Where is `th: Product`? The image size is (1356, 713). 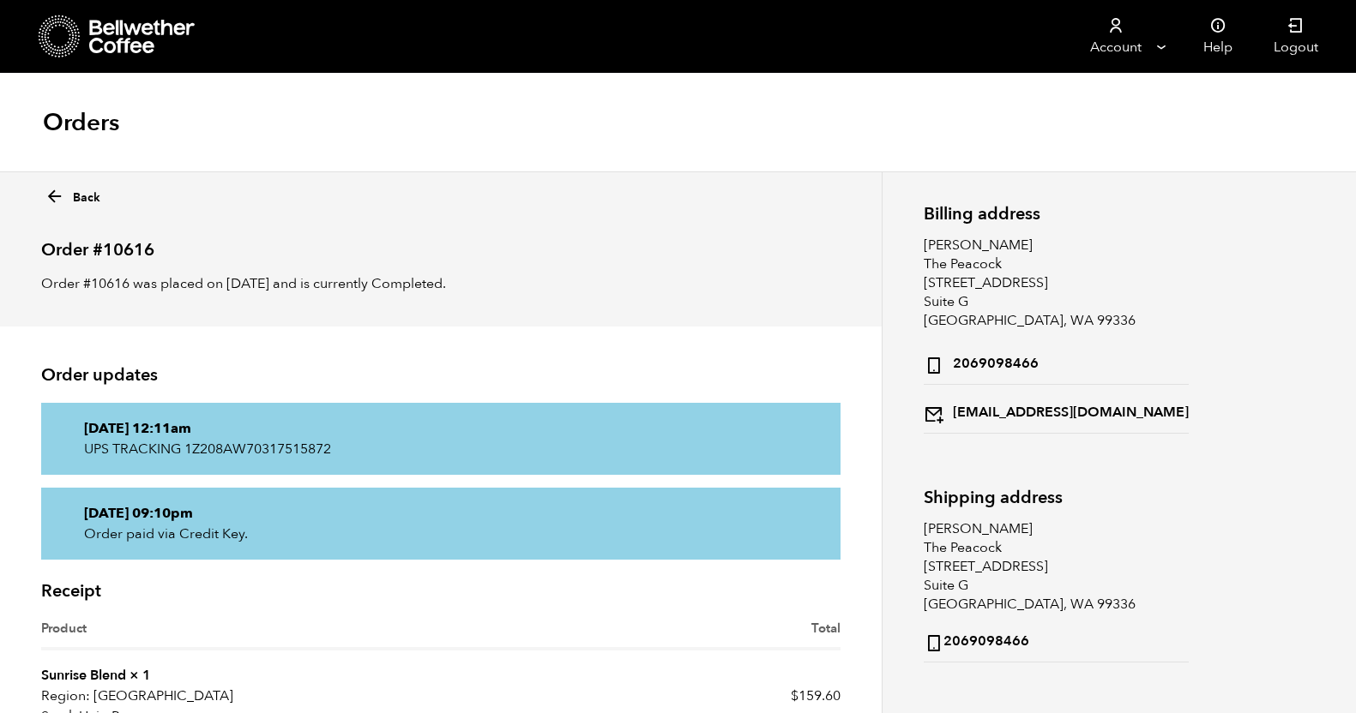
th: Product is located at coordinates (241, 634).